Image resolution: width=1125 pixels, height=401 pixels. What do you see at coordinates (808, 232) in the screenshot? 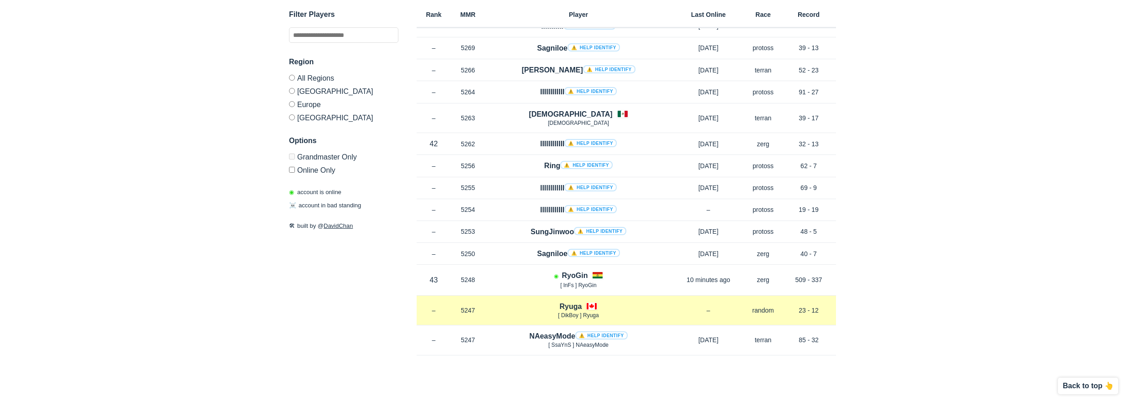
I see `p: 48 - 5` at bounding box center [808, 232].